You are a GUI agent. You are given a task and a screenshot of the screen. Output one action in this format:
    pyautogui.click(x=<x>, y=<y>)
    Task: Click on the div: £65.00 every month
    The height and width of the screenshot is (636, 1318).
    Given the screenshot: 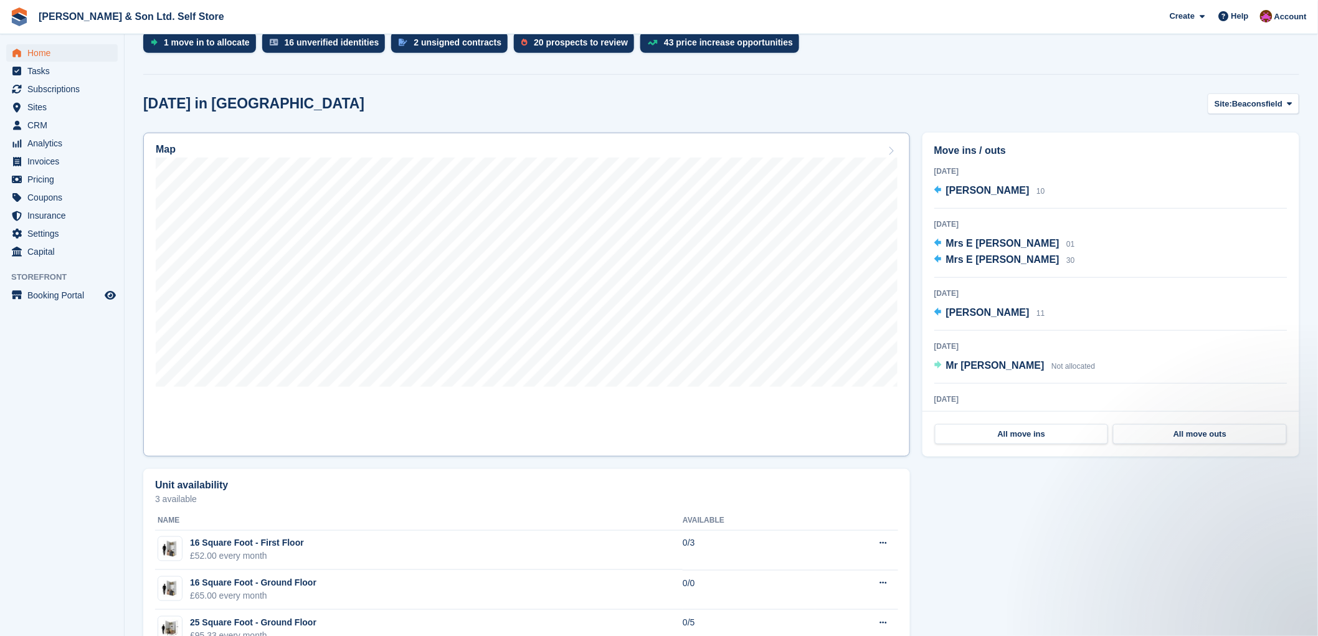 What is the action you would take?
    pyautogui.click(x=253, y=596)
    